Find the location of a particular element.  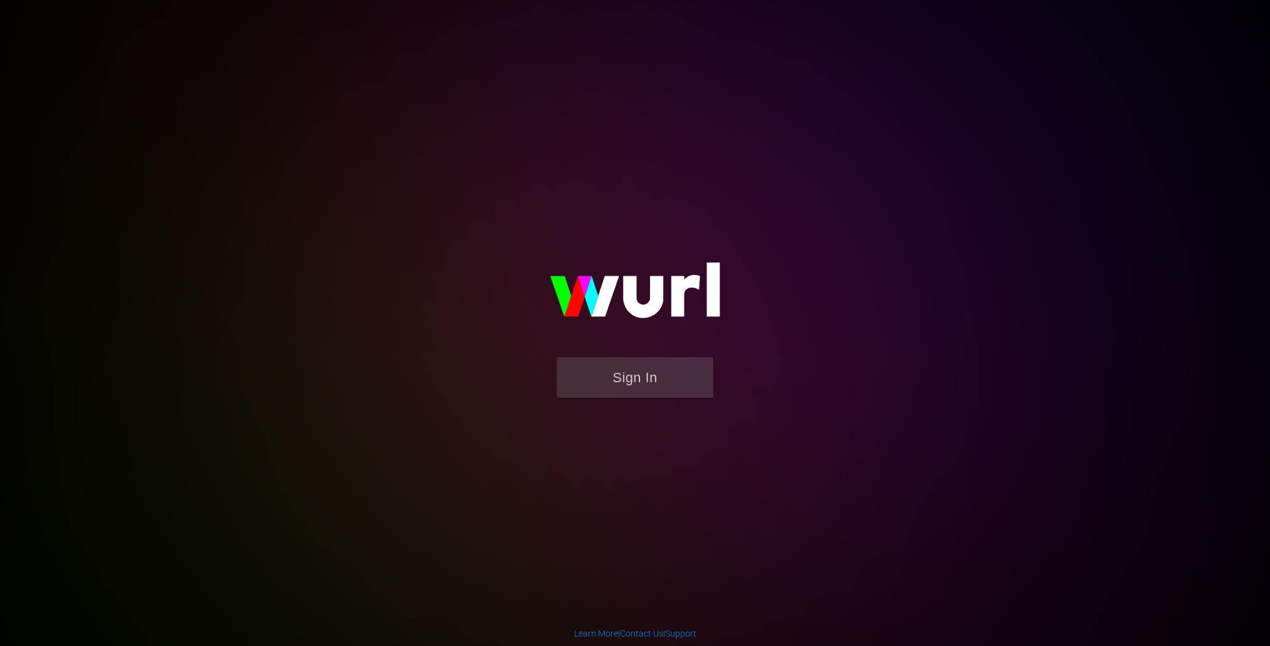

img: wurl-logo-on-black-223613ac3d8ba8fe6dc639794a292ebdb59501304c7dfd60c99c58986ef67473.svg is located at coordinates (635, 296).